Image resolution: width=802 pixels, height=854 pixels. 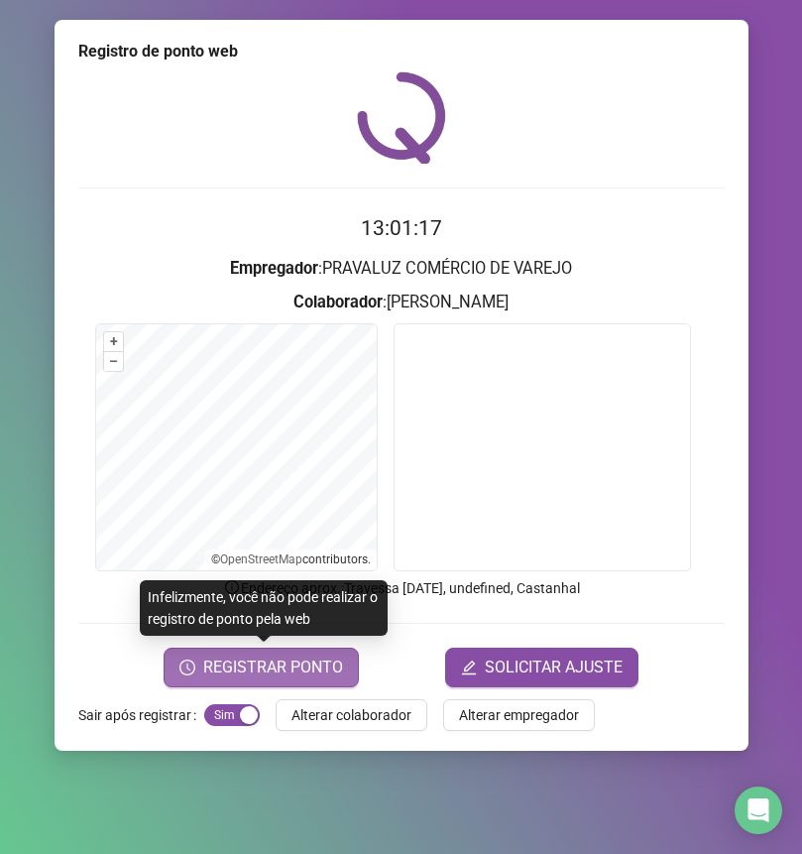 What do you see at coordinates (402, 269) in the screenshot?
I see `h3: : PRAVALUZ COMÉRCIO DE VAREJO` at bounding box center [402, 269].